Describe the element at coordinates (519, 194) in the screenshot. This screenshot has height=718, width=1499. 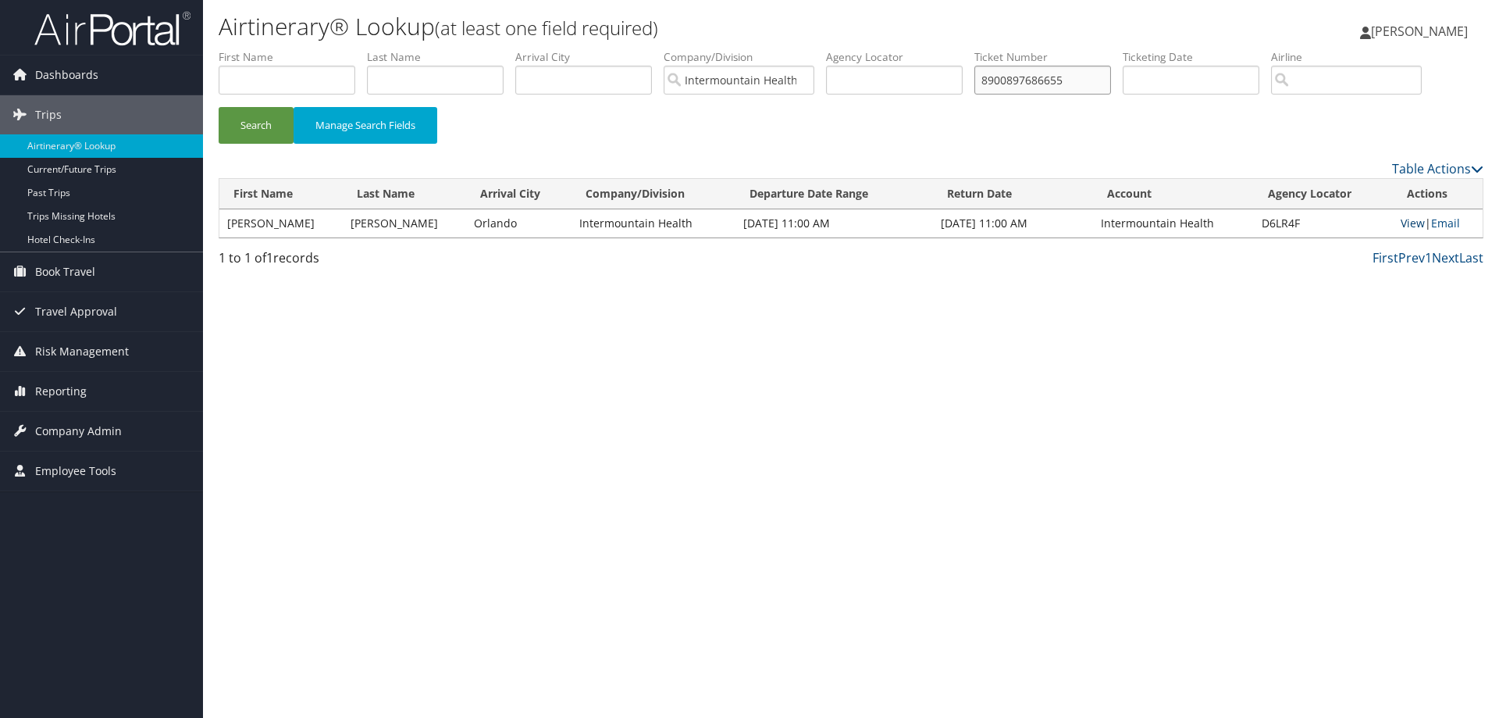
I see `th: Arrival City: activate to sort column ascending` at that location.